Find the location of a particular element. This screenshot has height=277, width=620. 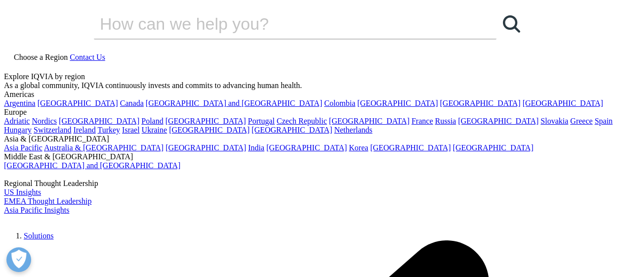

a: Canada is located at coordinates (132, 103).